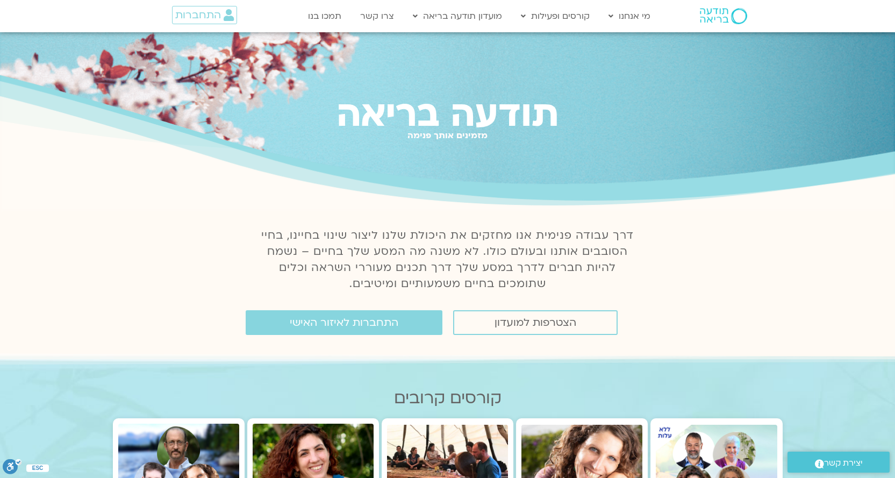 The image size is (895, 478). What do you see at coordinates (535, 323) in the screenshot?
I see `a: הצטרפות למועדון` at bounding box center [535, 323].